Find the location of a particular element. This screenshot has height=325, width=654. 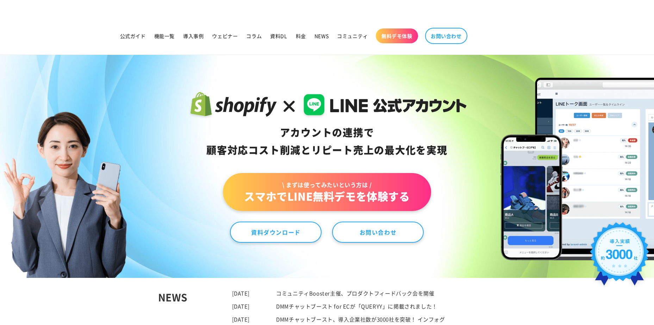

a: コミュニティ is located at coordinates (352, 36).